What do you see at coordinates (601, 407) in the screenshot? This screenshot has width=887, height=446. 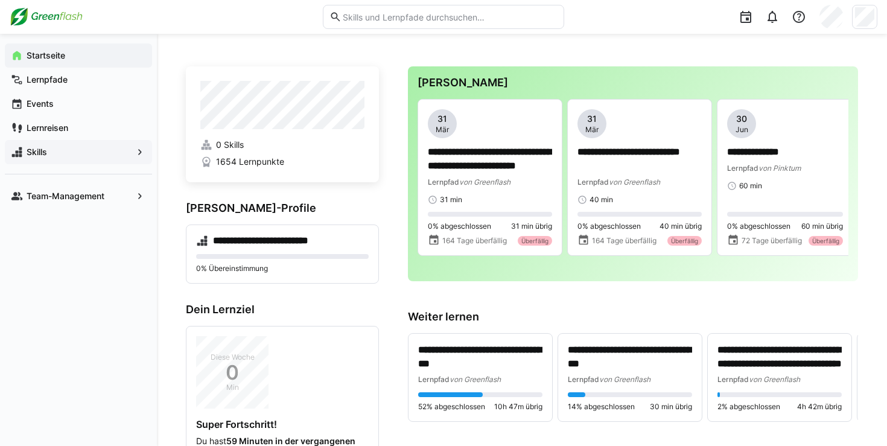 I see `span: 14% abgeschlossen` at bounding box center [601, 407].